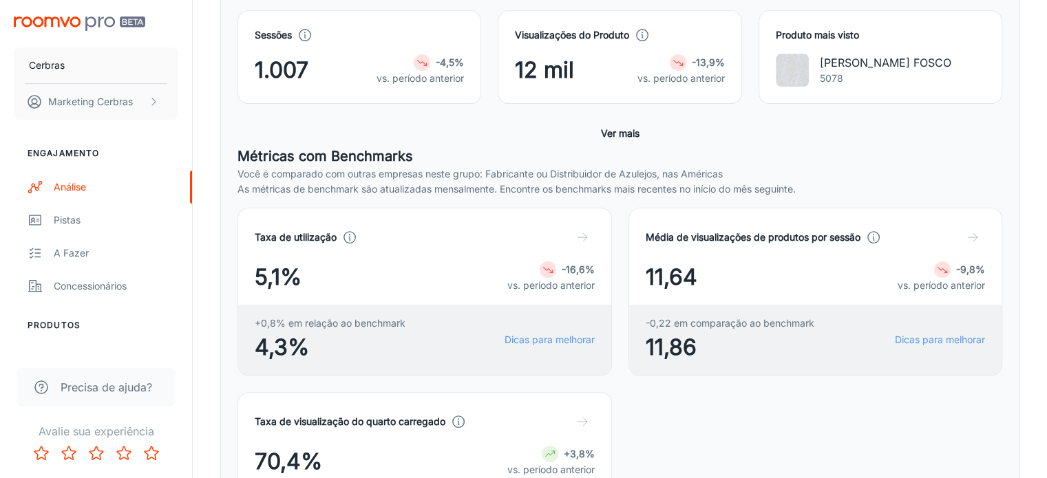  What do you see at coordinates (79, 23) in the screenshot?
I see `img: Roomvo PRO Beta` at bounding box center [79, 23].